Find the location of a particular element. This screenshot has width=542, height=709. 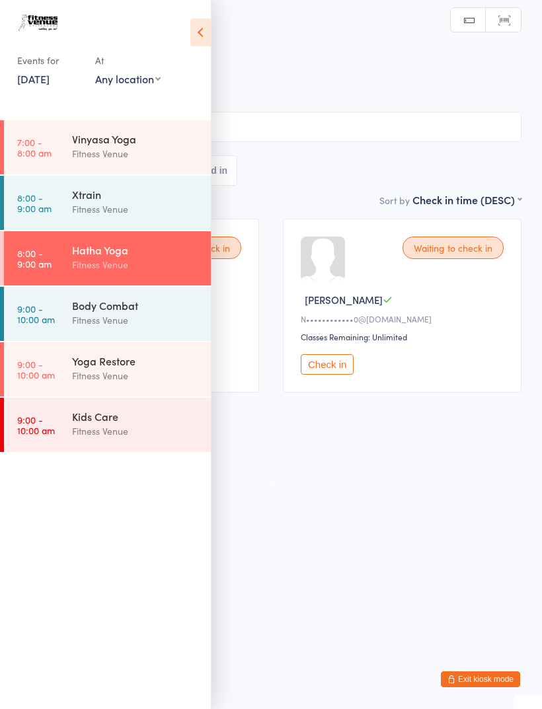

div: Yoga Restore is located at coordinates (136, 361).